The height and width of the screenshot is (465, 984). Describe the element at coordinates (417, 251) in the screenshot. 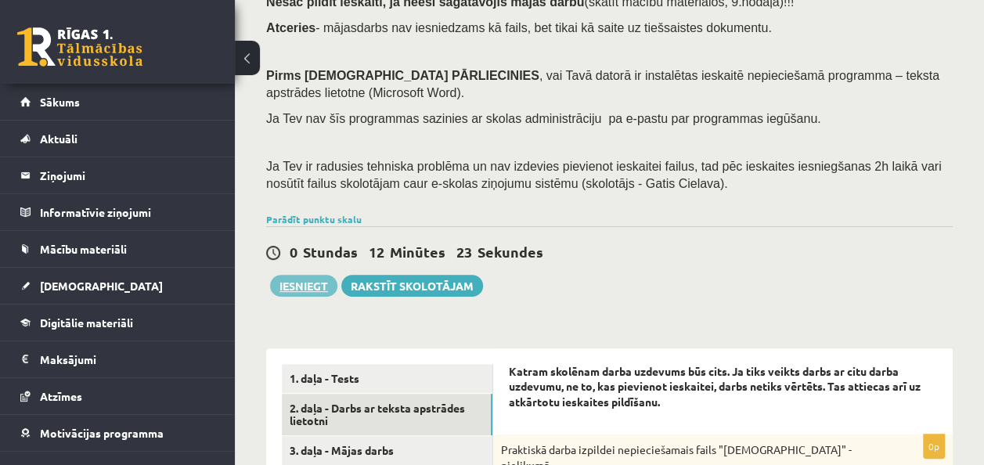

I see `span: Minūtes` at that location.